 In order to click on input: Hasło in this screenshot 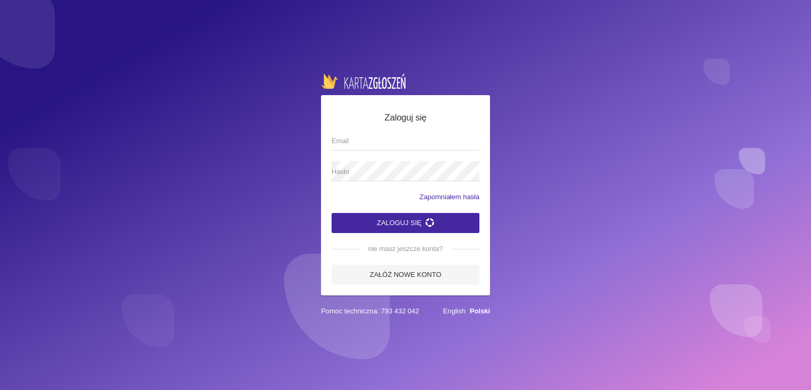, I will do `click(406, 171)`.